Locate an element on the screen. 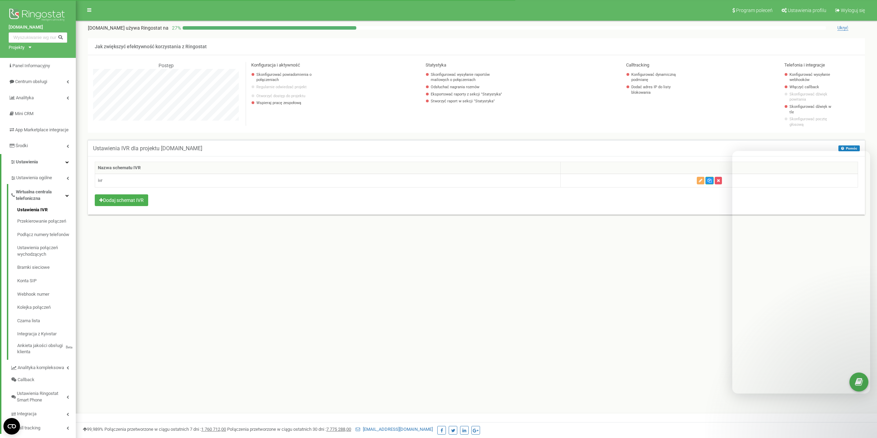 The height and width of the screenshot is (438, 877). img: Ringostat logo is located at coordinates (38, 16).